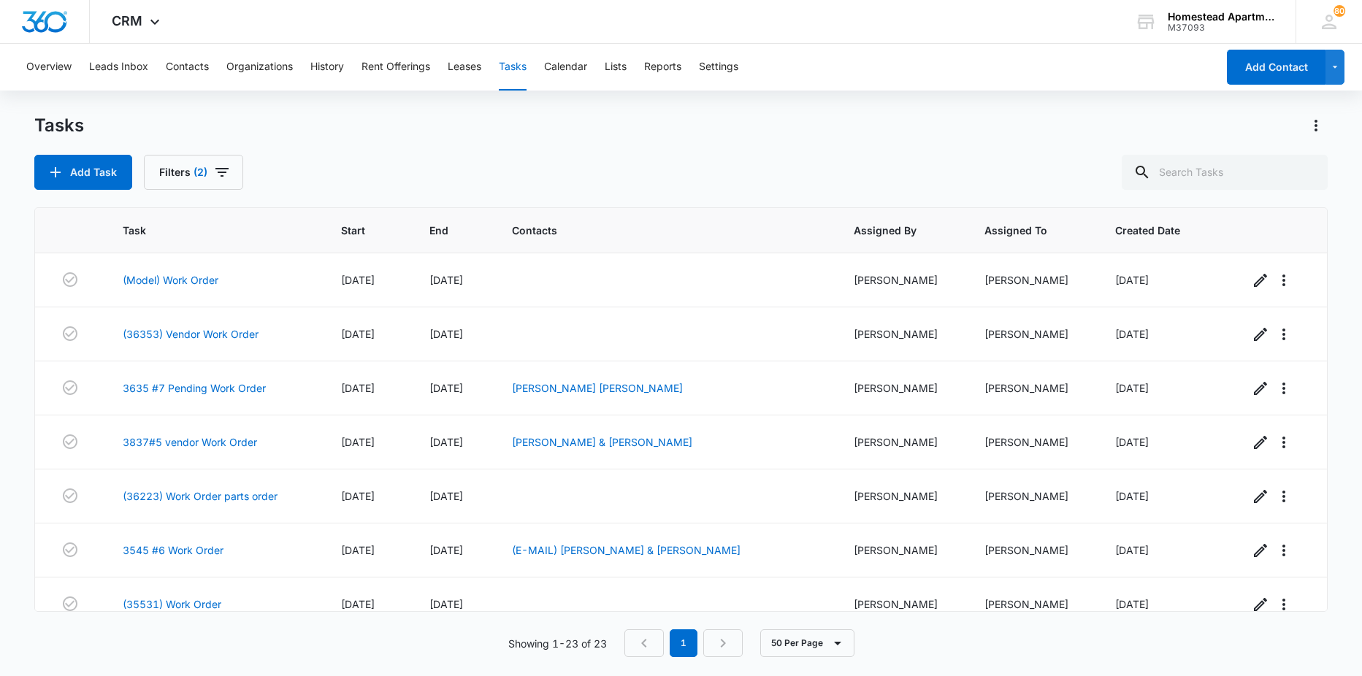 The height and width of the screenshot is (676, 1362). Describe the element at coordinates (118, 67) in the screenshot. I see `button: Leads Inbox` at that location.